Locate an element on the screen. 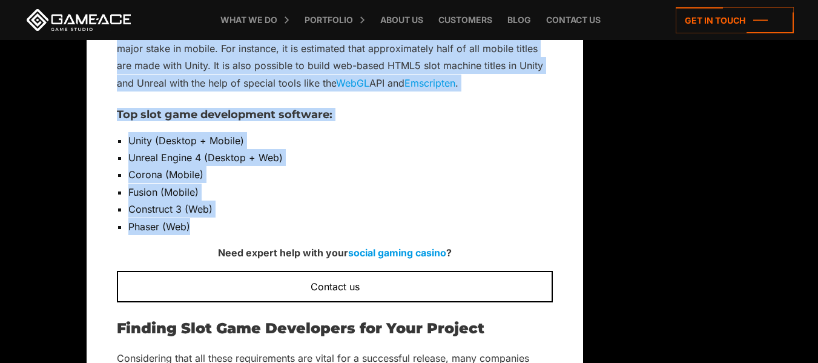 This screenshot has width=818, height=363. div: Contact us is located at coordinates (335, 286).